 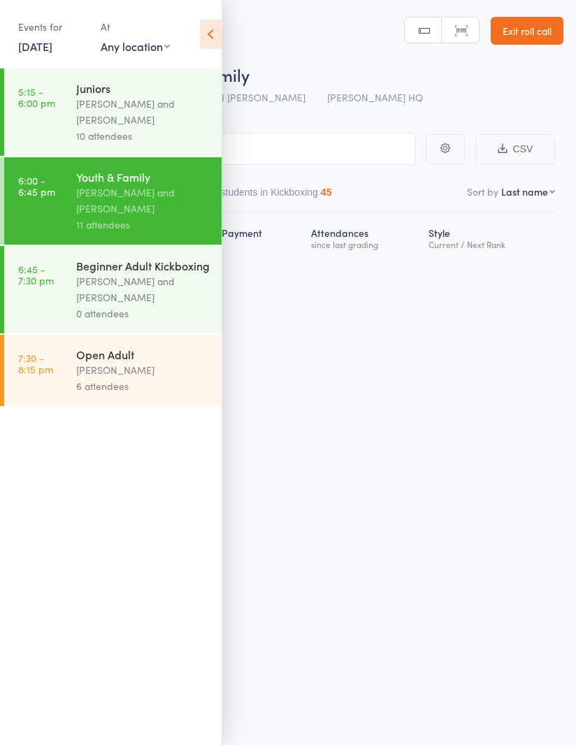 I want to click on button: CSV, so click(x=515, y=149).